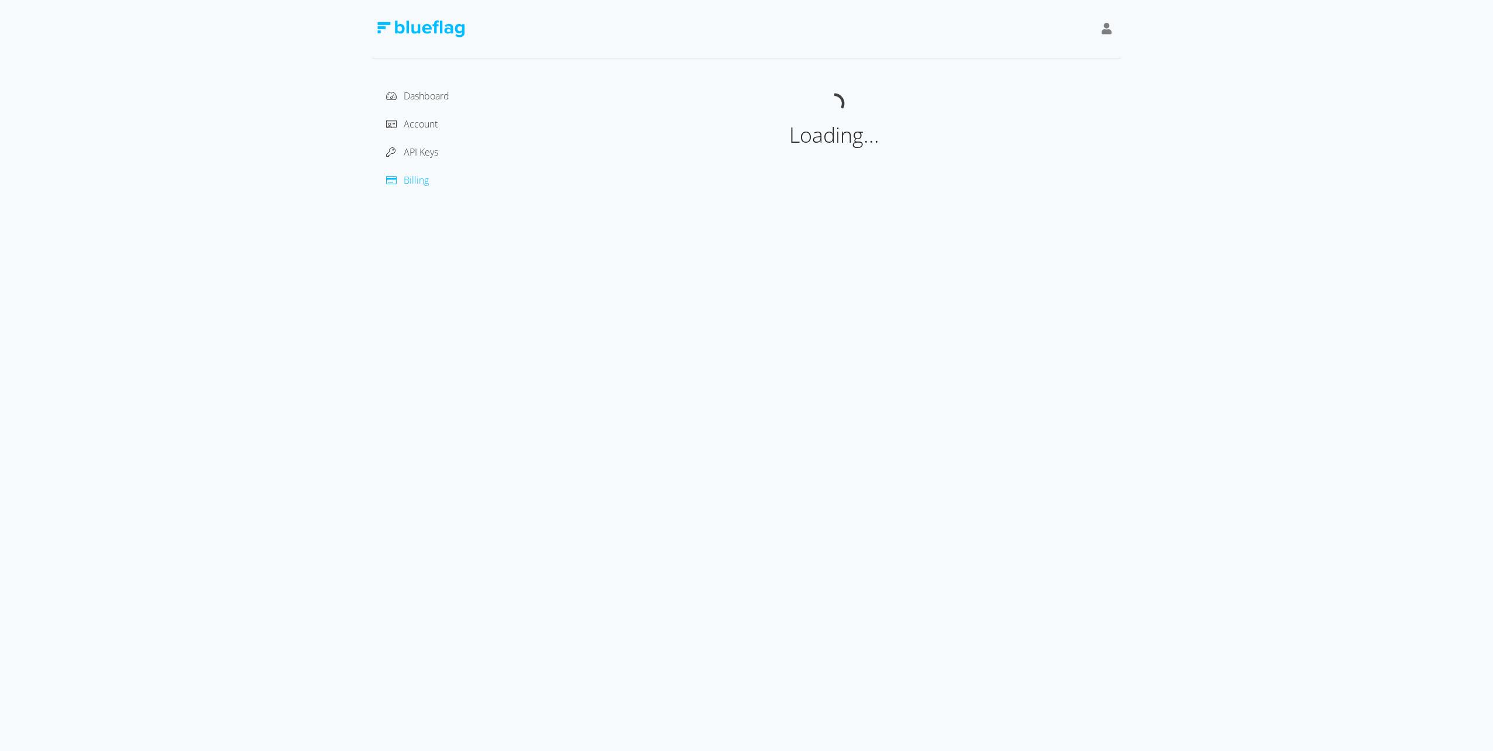 The height and width of the screenshot is (751, 1493). What do you see at coordinates (418, 96) in the screenshot?
I see `a: Dashboard` at bounding box center [418, 96].